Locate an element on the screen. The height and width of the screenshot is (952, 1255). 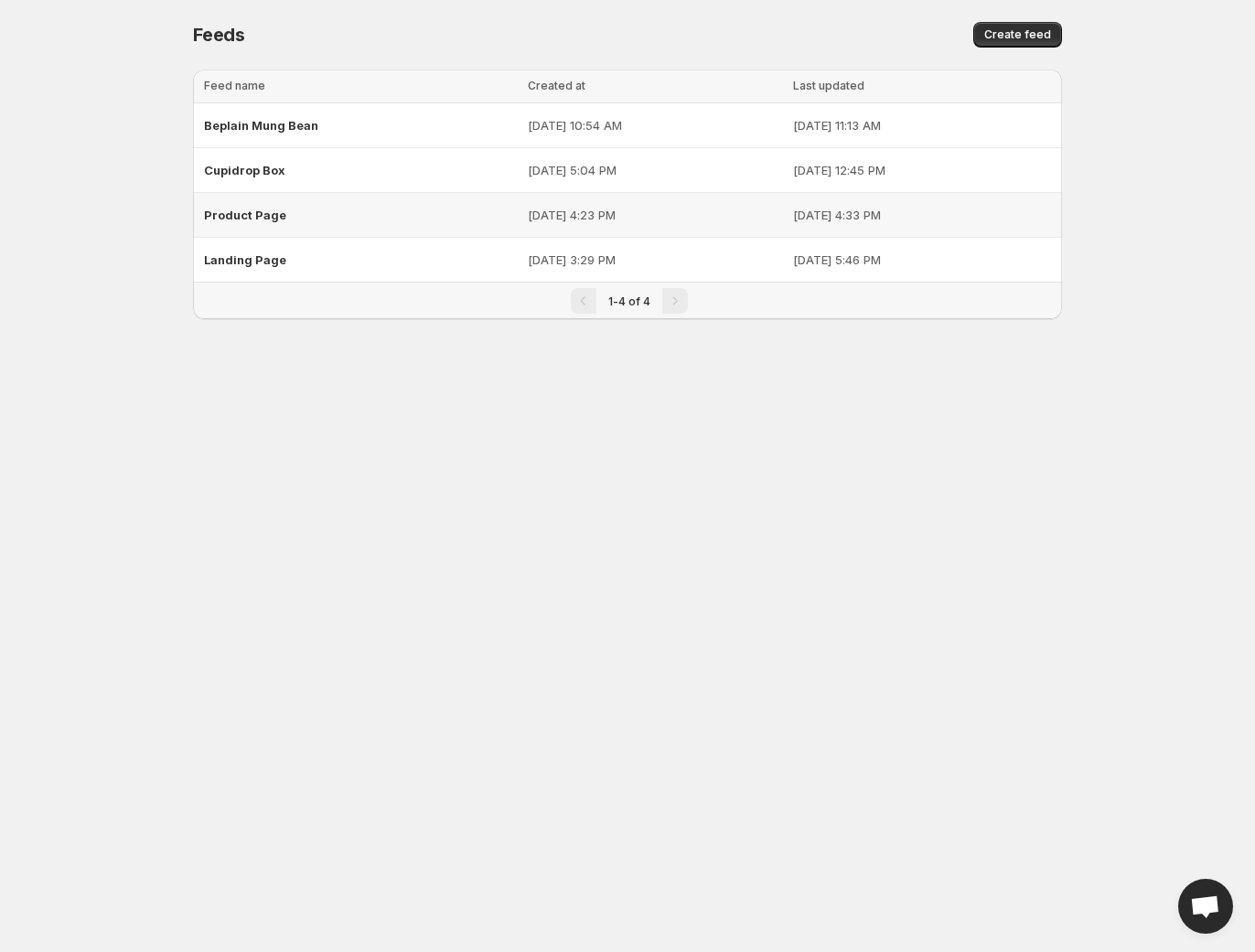
span: 1-4 of 4 is located at coordinates (629, 301).